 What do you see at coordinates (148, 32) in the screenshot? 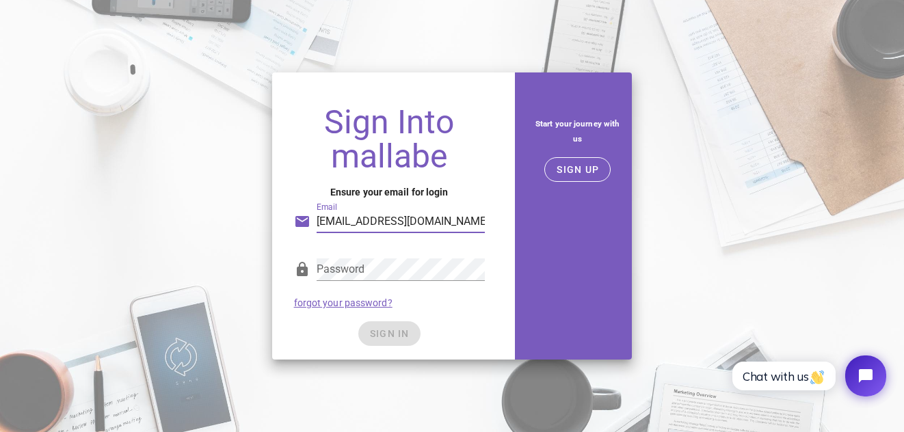
I see `button: Open chat widget` at bounding box center [148, 32].